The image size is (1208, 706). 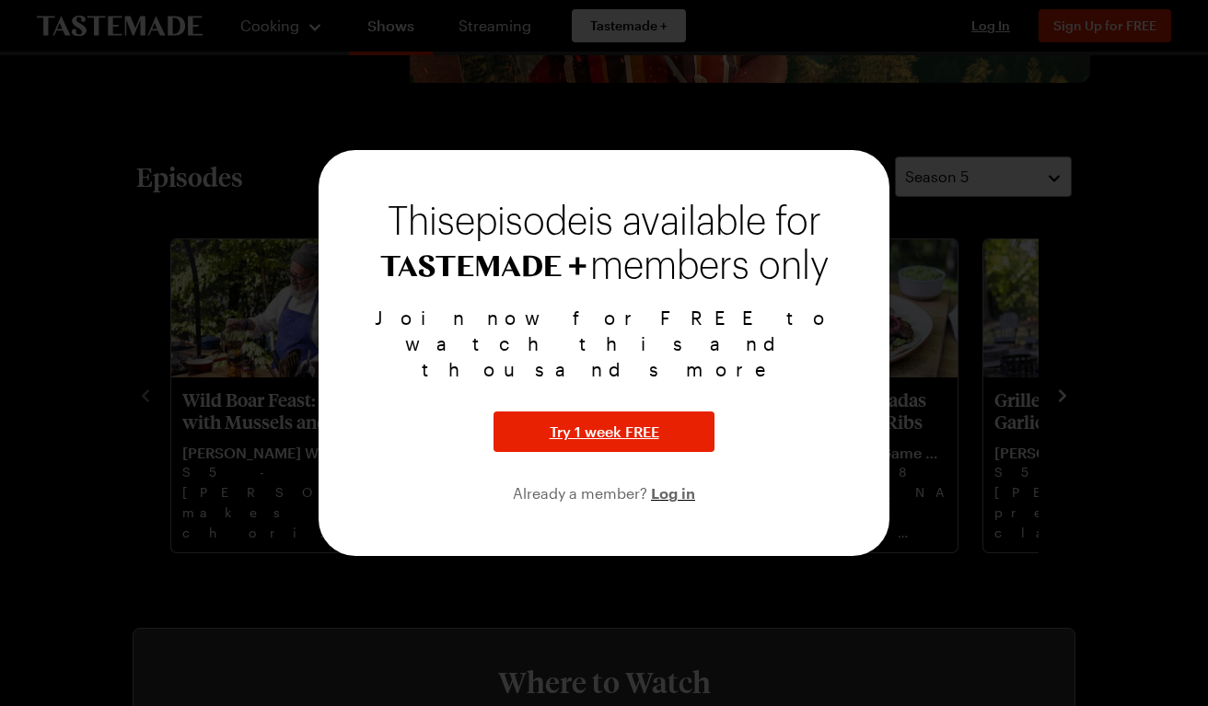 What do you see at coordinates (604, 432) in the screenshot?
I see `span: Try 1 week FREE` at bounding box center [604, 432].